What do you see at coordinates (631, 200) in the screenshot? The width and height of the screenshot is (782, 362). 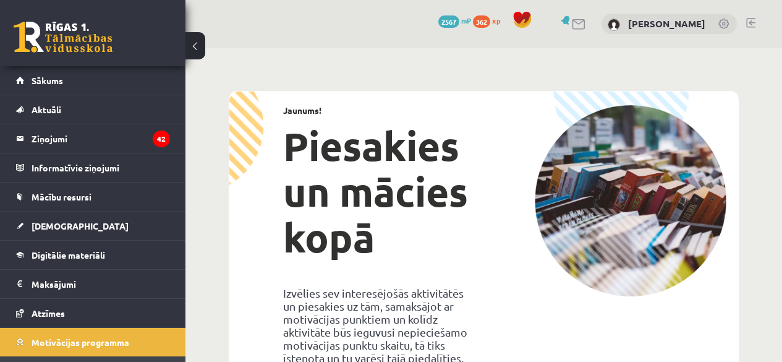 I see `img: campaign-image-1c4f3b39ab1f89d1fca25a8facaab35ebc8e40cf20aedba61fd73fb4233361ac.png` at bounding box center [631, 200].